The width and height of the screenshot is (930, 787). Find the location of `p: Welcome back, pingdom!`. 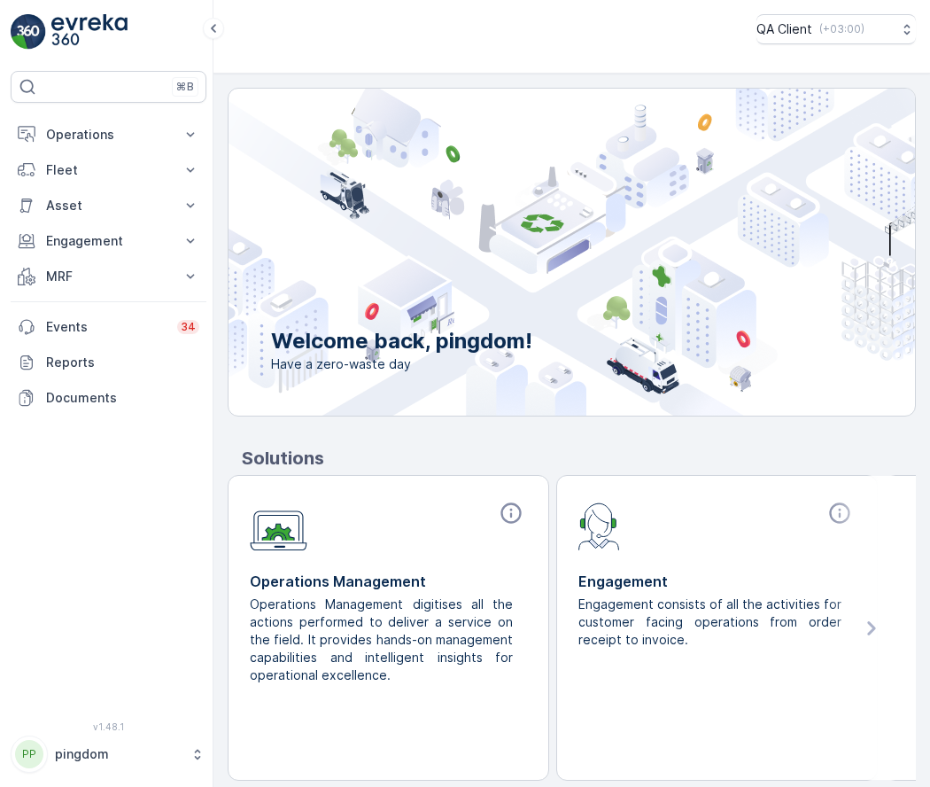

p: Welcome back, pingdom! is located at coordinates (401, 341).